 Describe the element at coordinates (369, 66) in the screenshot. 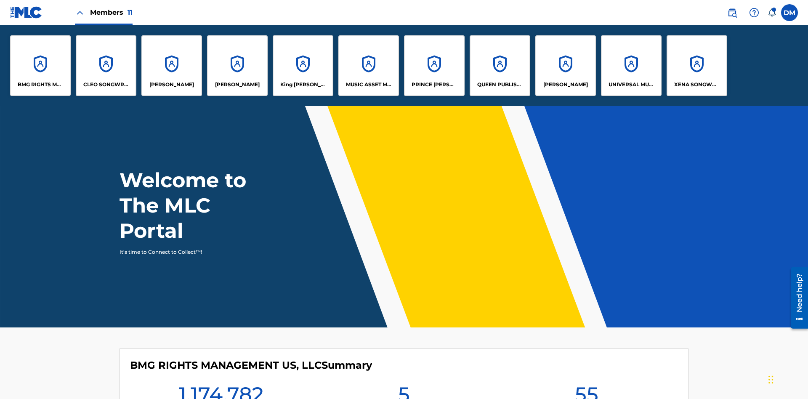

I see `a: AccountsMUSIC ASSET MANAGEMENT (MAM)` at that location.